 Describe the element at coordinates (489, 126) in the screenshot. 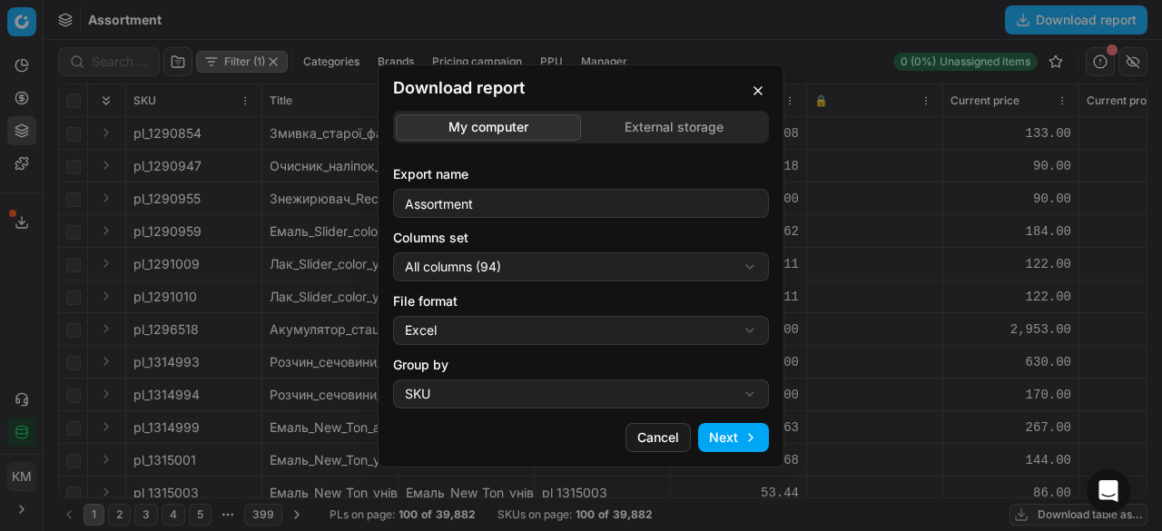

I see `button: My computer` at that location.